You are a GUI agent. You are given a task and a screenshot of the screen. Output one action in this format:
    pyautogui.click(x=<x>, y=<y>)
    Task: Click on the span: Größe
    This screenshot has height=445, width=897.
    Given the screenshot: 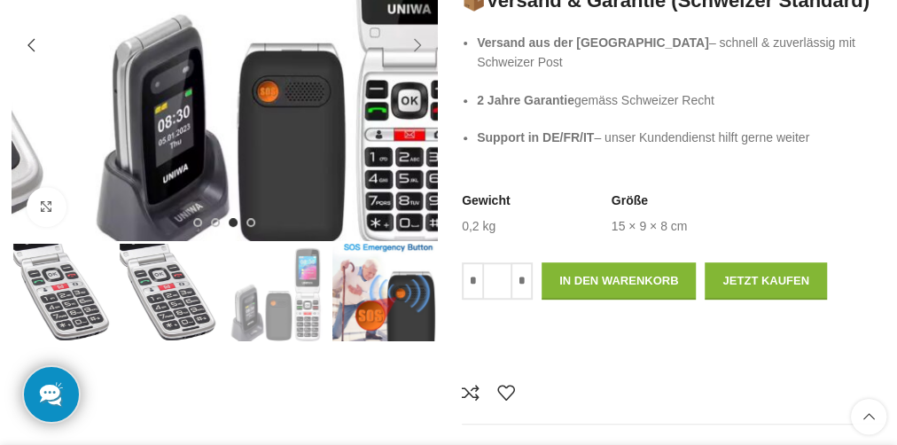 What is the action you would take?
    pyautogui.click(x=629, y=201)
    